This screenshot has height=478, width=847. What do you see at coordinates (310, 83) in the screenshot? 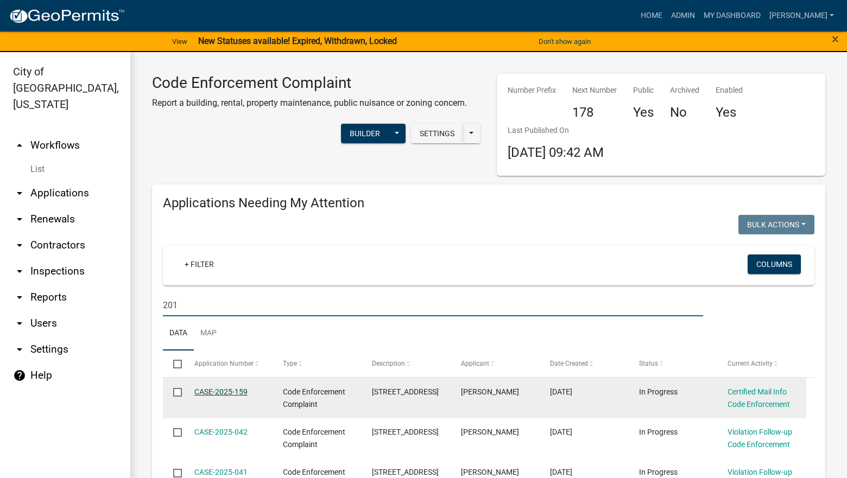
I see `h3: Code Enforcement Complaint` at bounding box center [310, 83].